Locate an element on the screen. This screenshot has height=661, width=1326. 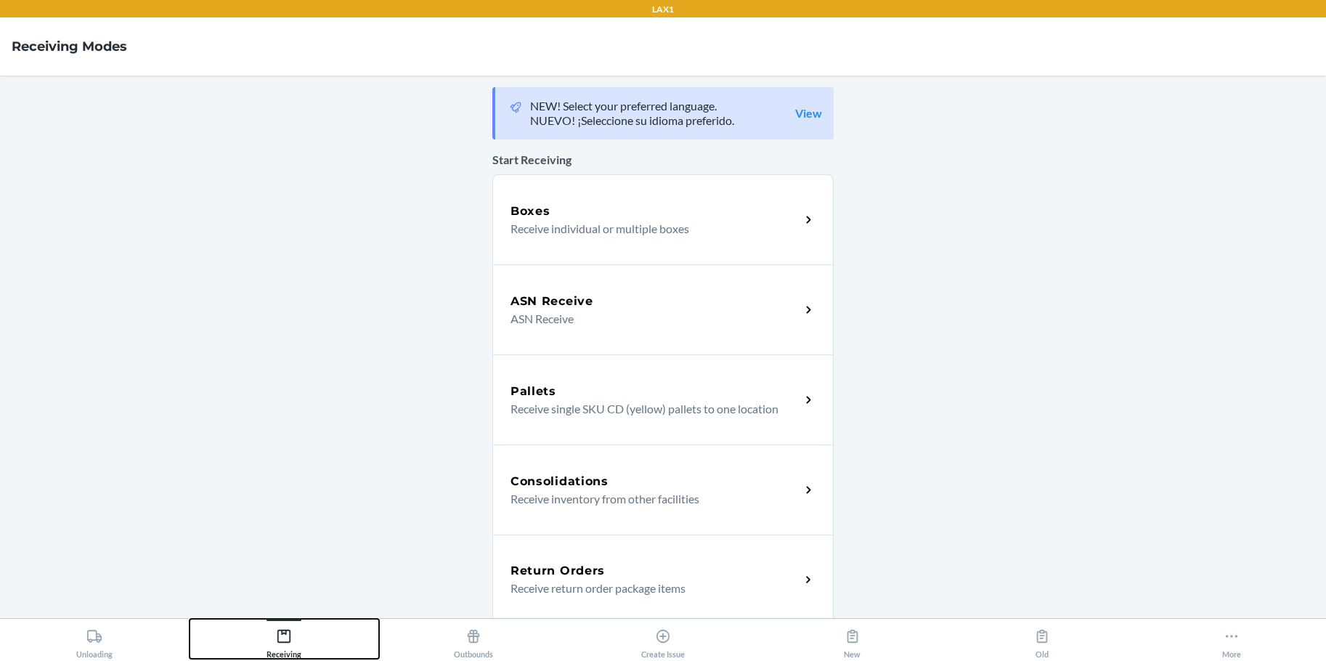
a: ConsolidationsReceive inventory from other facilities is located at coordinates (663, 490).